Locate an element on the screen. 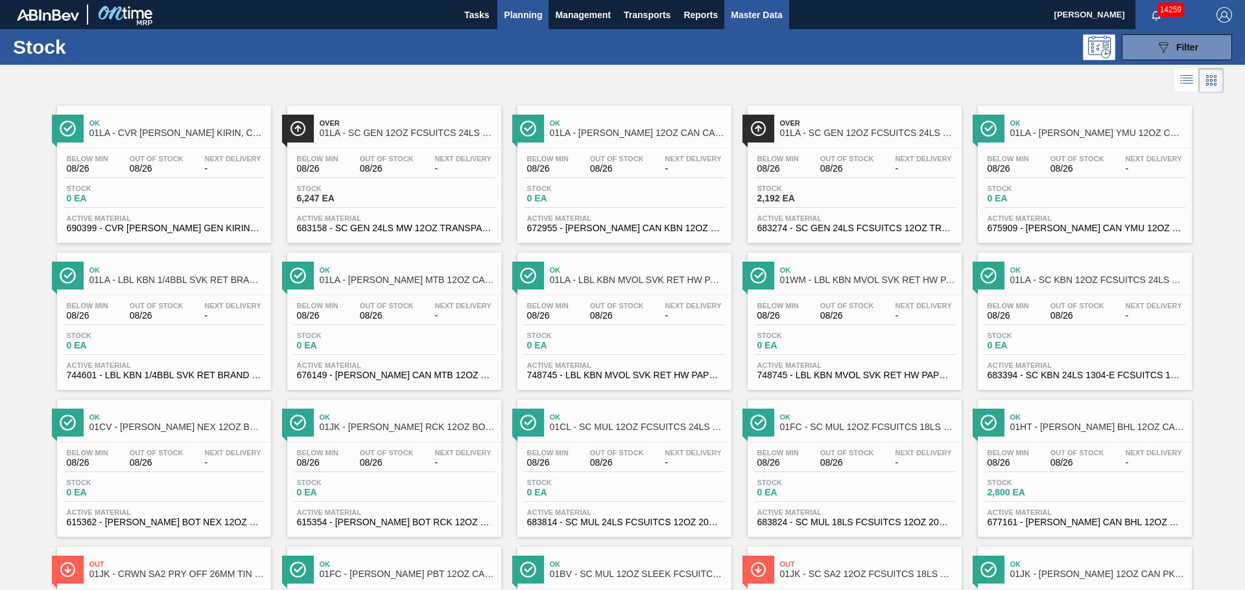  span: Tasks is located at coordinates (476, 15).